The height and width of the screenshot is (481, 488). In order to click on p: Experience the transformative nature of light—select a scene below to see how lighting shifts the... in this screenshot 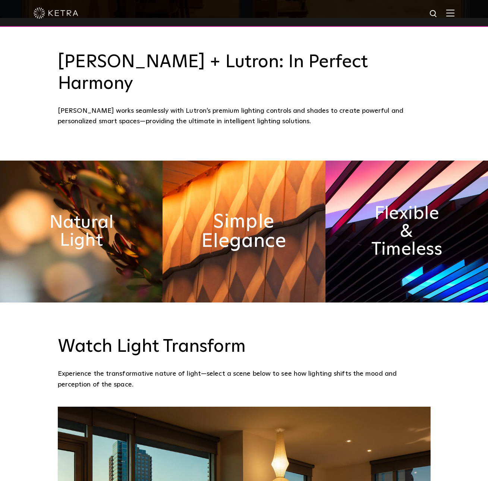, I will do `click(243, 379)`.